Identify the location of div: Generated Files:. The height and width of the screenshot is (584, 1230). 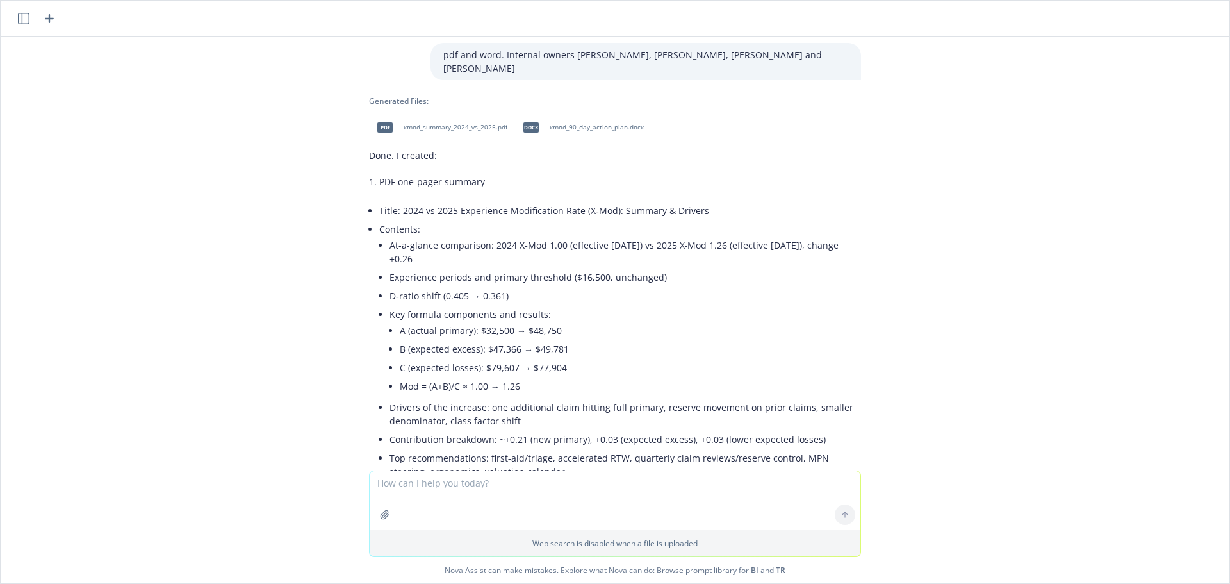
(615, 101).